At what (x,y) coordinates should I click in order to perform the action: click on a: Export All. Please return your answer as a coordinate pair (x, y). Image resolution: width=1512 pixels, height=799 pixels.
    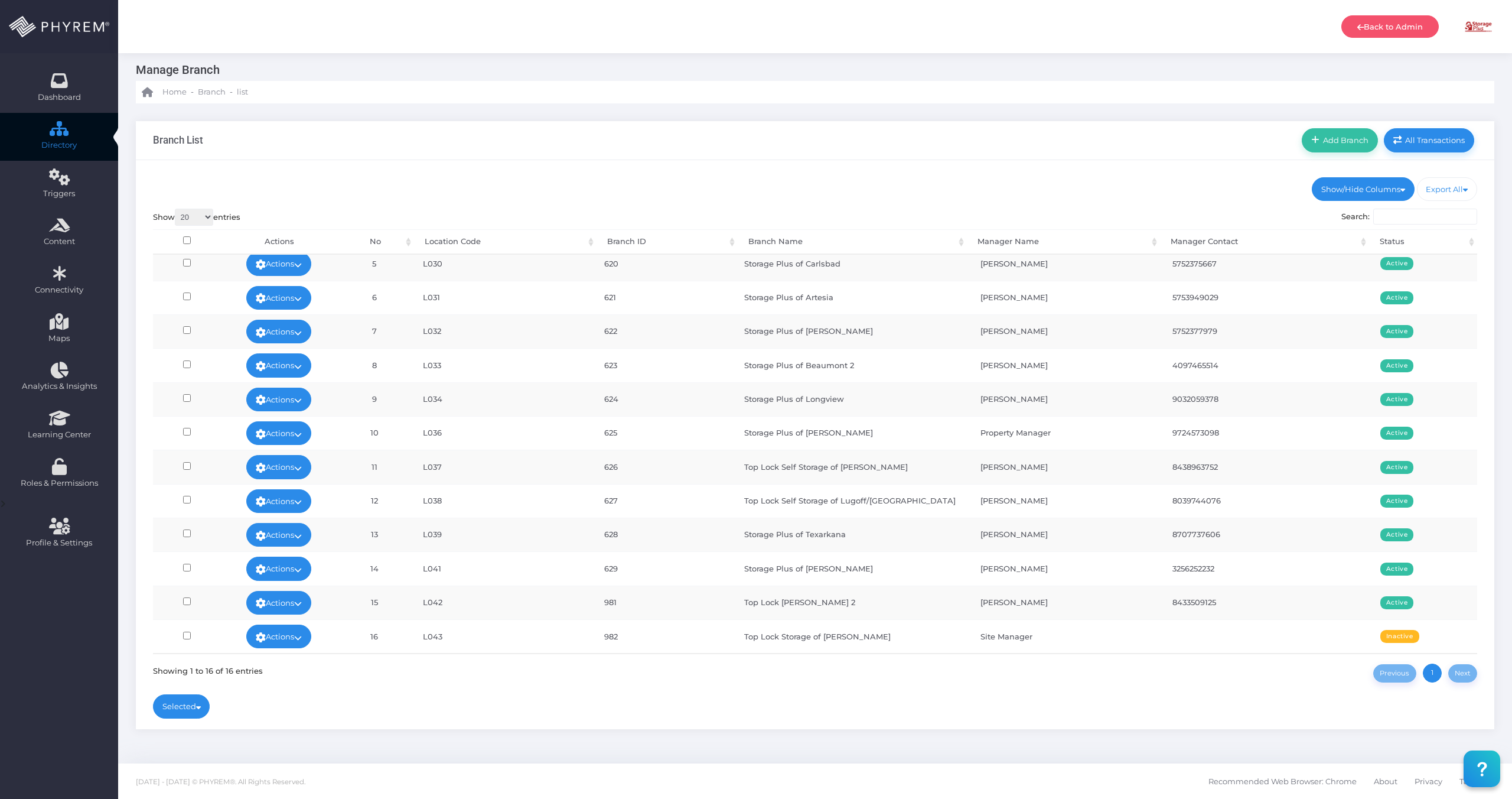
    Looking at the image, I should click on (1447, 189).